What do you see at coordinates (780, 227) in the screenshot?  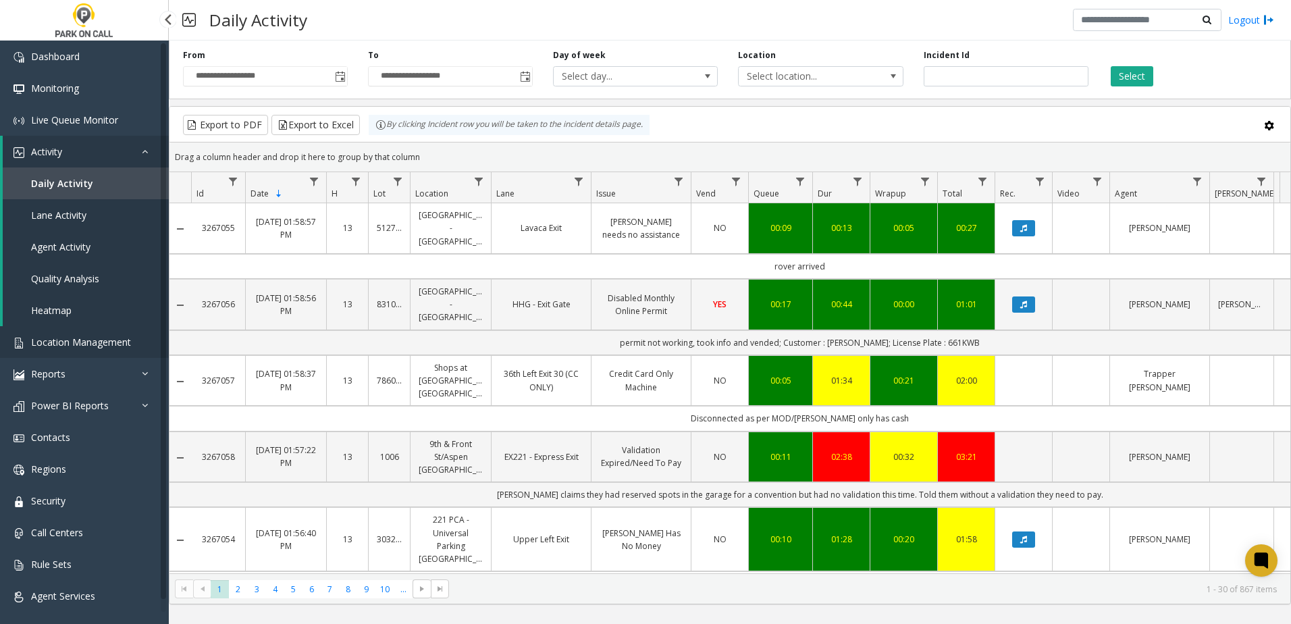 I see `a: 00:09` at bounding box center [780, 227].